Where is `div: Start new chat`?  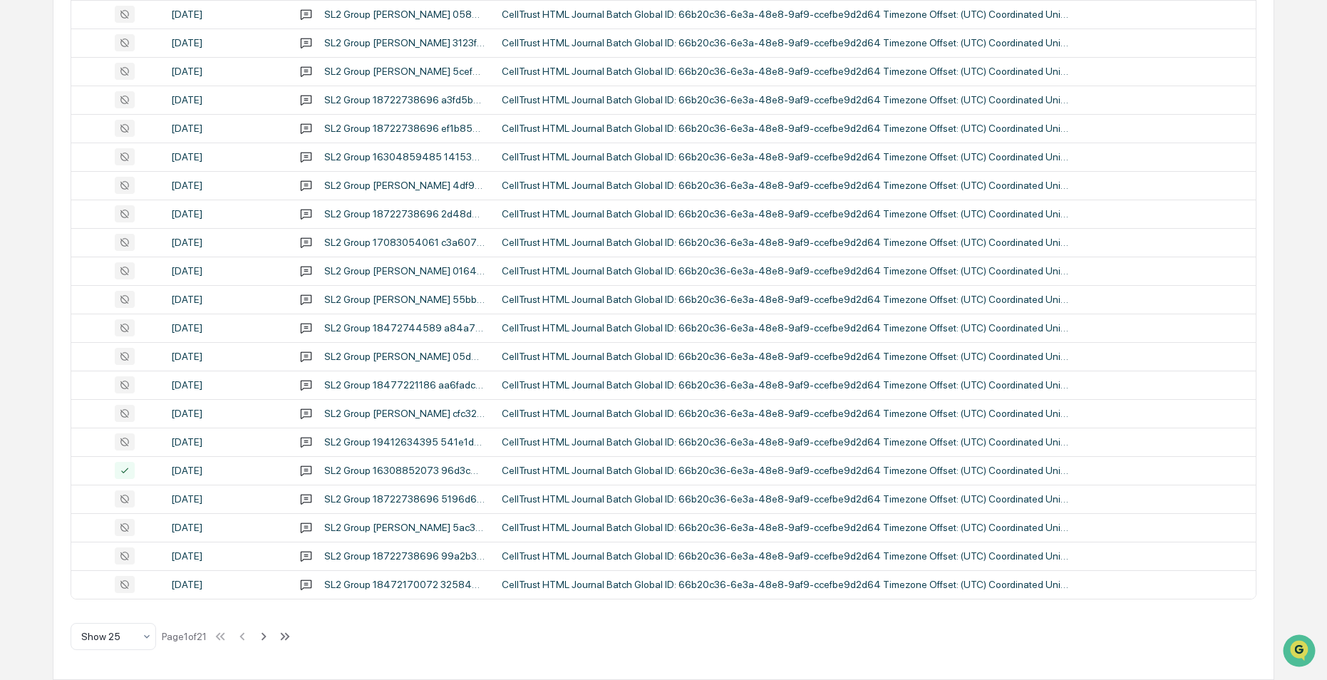
div: Start new chat is located at coordinates (141, 116).